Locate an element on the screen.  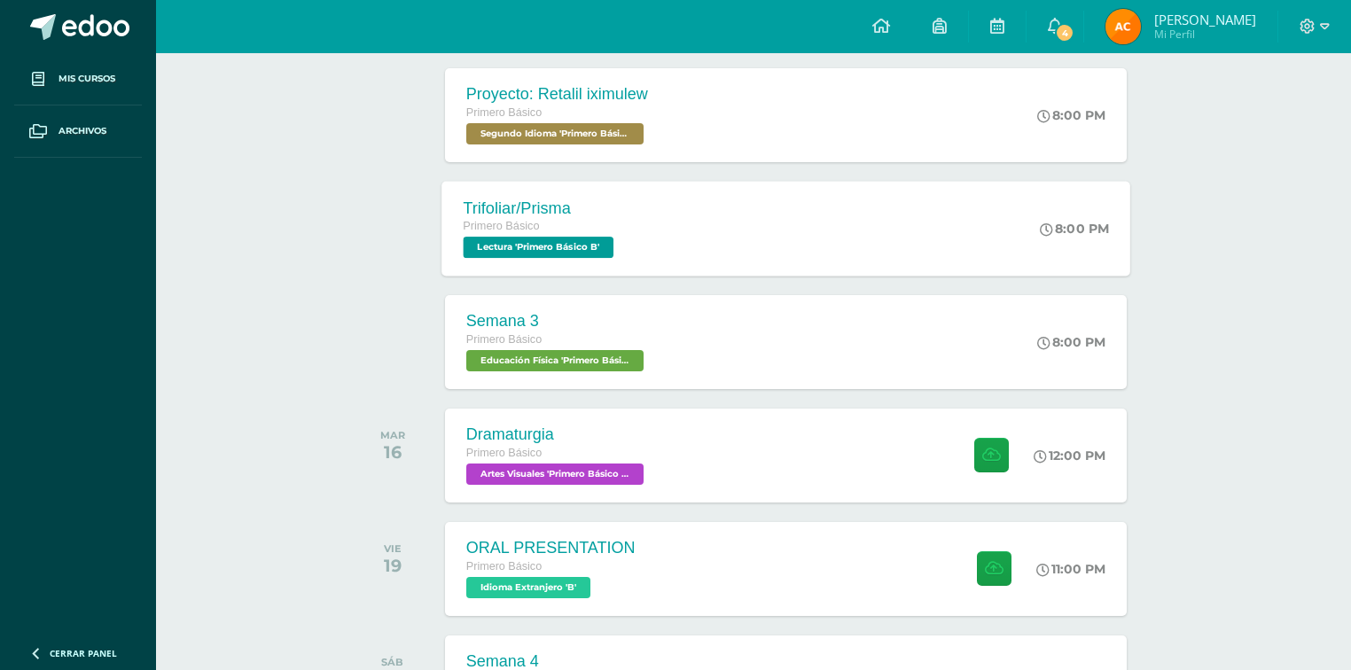
span: Cerrar panel is located at coordinates (83, 653).